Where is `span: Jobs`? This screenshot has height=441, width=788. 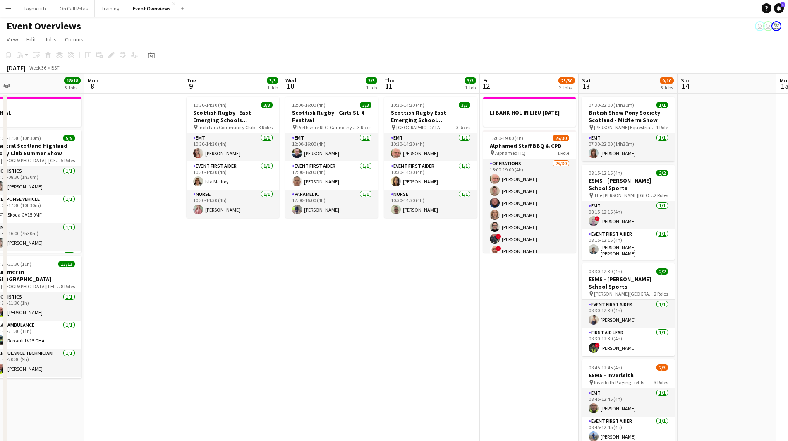 span: Jobs is located at coordinates (50, 39).